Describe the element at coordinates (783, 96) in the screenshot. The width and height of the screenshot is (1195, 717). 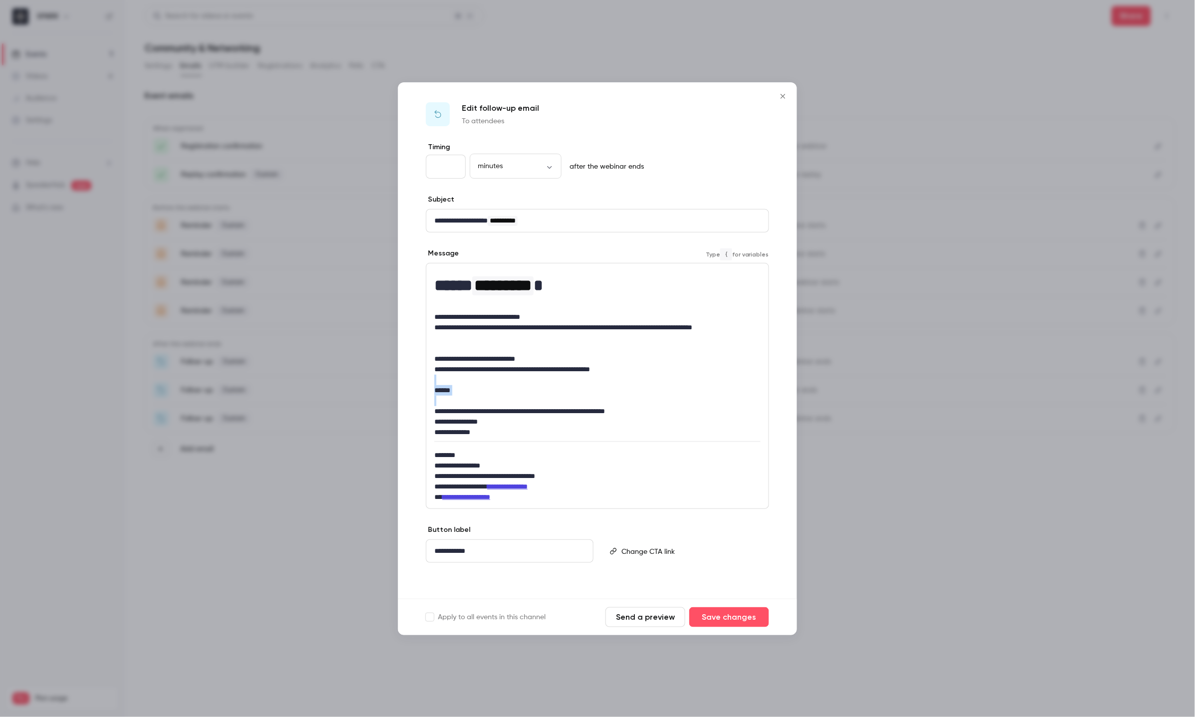
I see `button: Close` at that location.